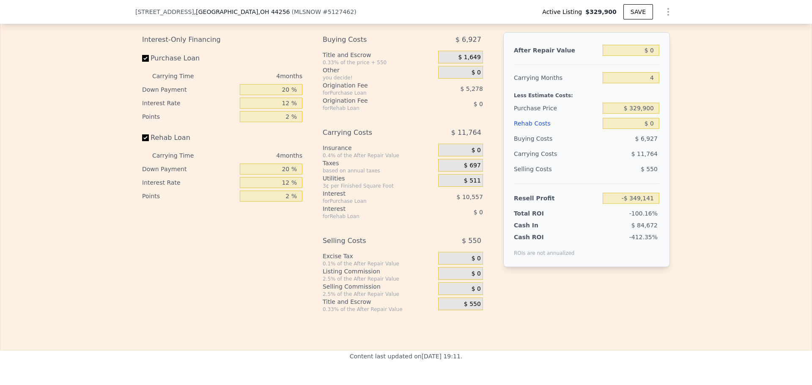 The width and height of the screenshot is (812, 385). Describe the element at coordinates (556, 50) in the screenshot. I see `div: After Repair Value` at that location.